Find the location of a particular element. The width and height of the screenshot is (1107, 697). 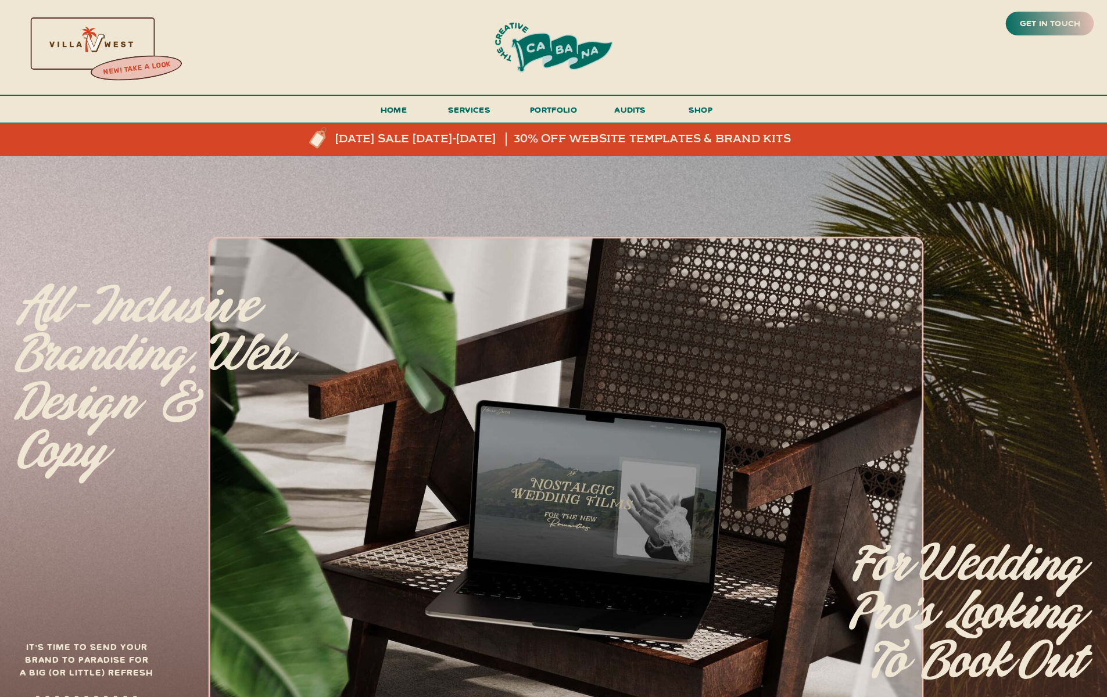

a: Home is located at coordinates (394, 113).